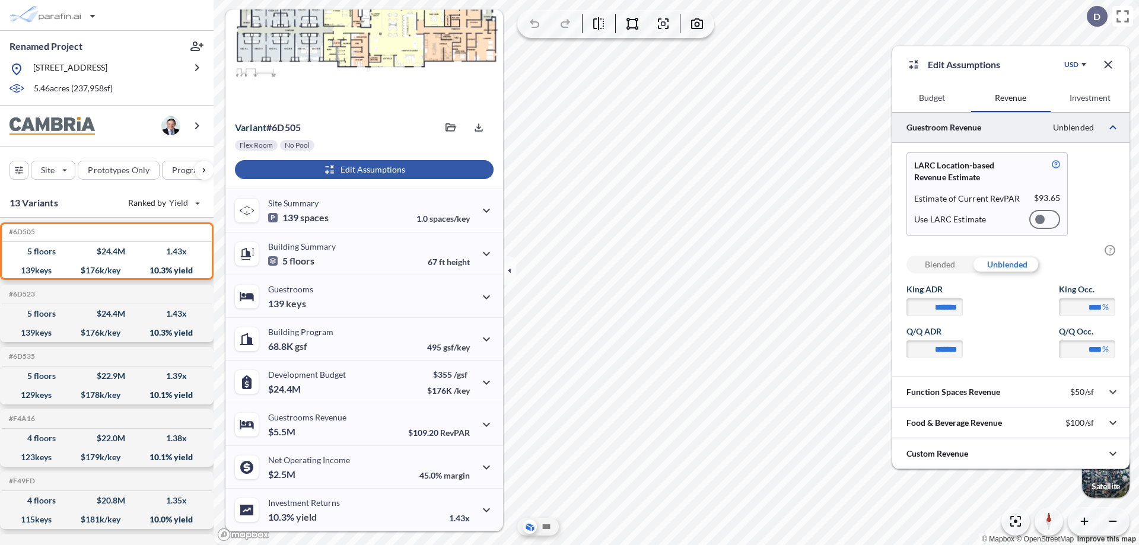 The image size is (1139, 545). What do you see at coordinates (1106, 539) in the screenshot?
I see `a: Improve this map` at bounding box center [1106, 539].